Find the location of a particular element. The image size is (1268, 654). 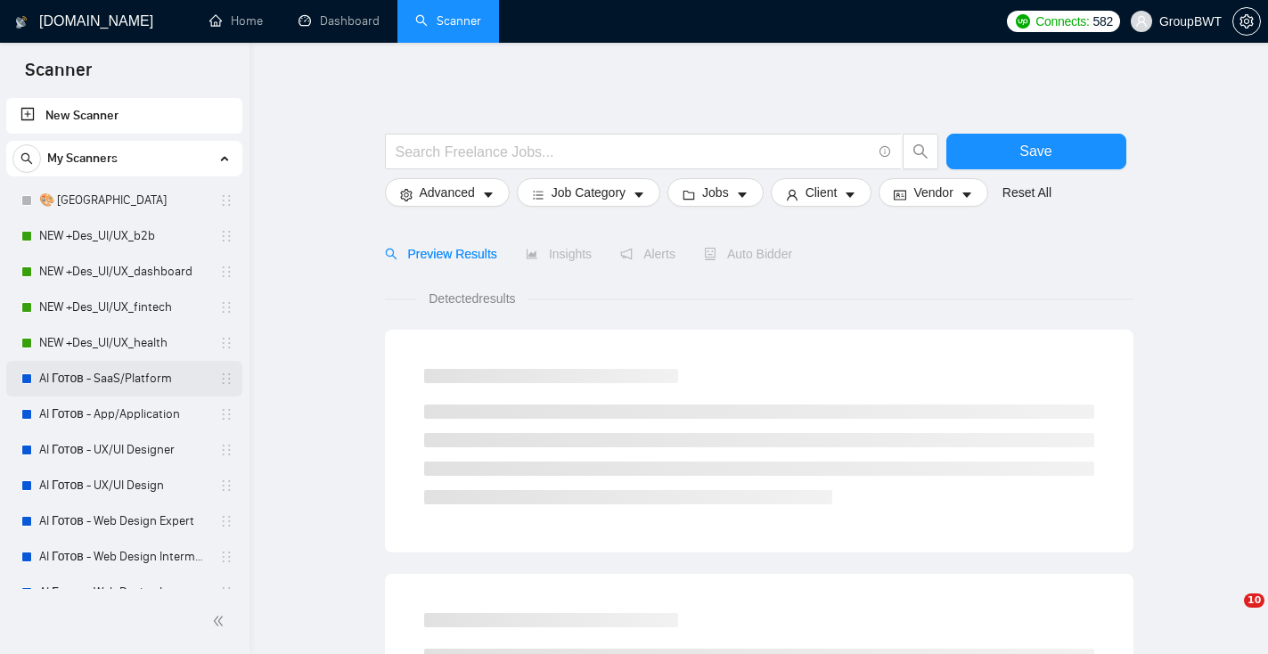

span: Insights is located at coordinates (559, 254).